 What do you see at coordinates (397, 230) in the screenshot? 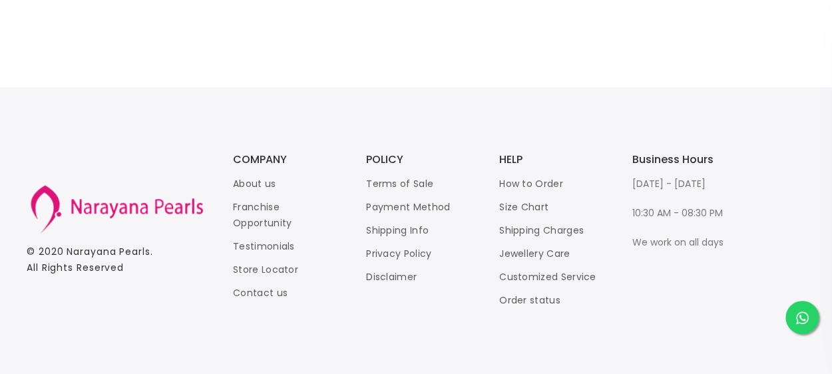
I see `a: Shipping Info` at bounding box center [397, 230].